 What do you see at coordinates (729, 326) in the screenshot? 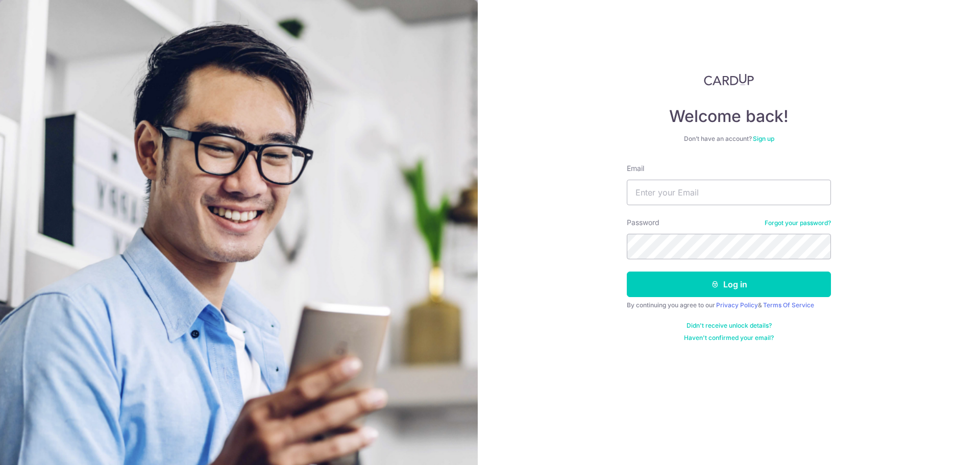
I see `a: Didn't receive unlock details?` at bounding box center [729, 326].